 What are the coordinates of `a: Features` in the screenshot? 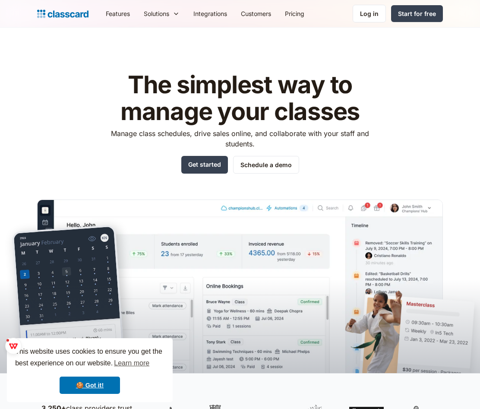 It's located at (118, 13).